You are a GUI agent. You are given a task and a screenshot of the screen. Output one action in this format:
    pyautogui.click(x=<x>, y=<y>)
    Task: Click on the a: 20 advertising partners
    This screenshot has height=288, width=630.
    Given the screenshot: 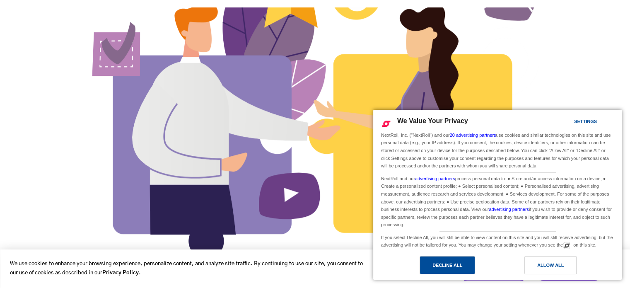 What is the action you would take?
    pyautogui.click(x=473, y=135)
    